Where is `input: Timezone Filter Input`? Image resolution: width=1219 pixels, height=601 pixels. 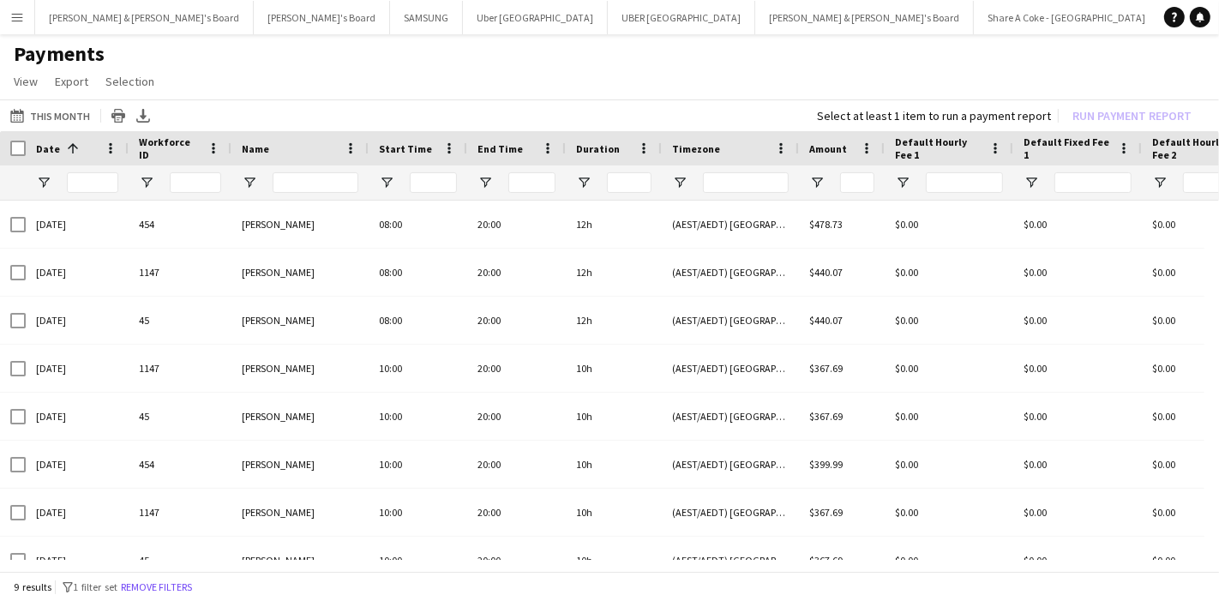 input: Timezone Filter Input is located at coordinates (746, 183).